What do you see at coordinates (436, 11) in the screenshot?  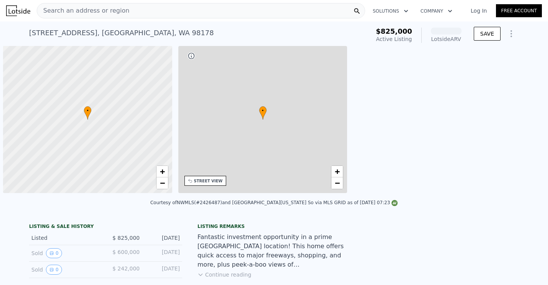 I see `button: Company` at bounding box center [436, 11].